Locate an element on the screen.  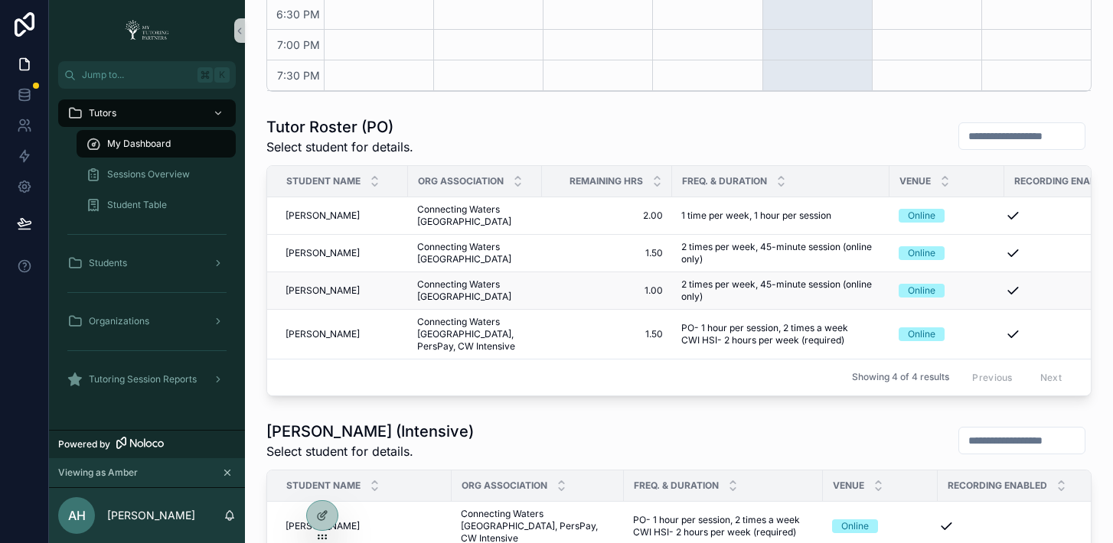
span: AH is located at coordinates (77, 516).